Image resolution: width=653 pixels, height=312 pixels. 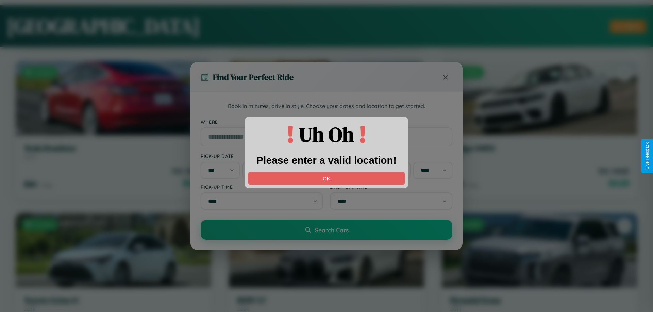 I want to click on label: Drop-off Date, so click(x=391, y=156).